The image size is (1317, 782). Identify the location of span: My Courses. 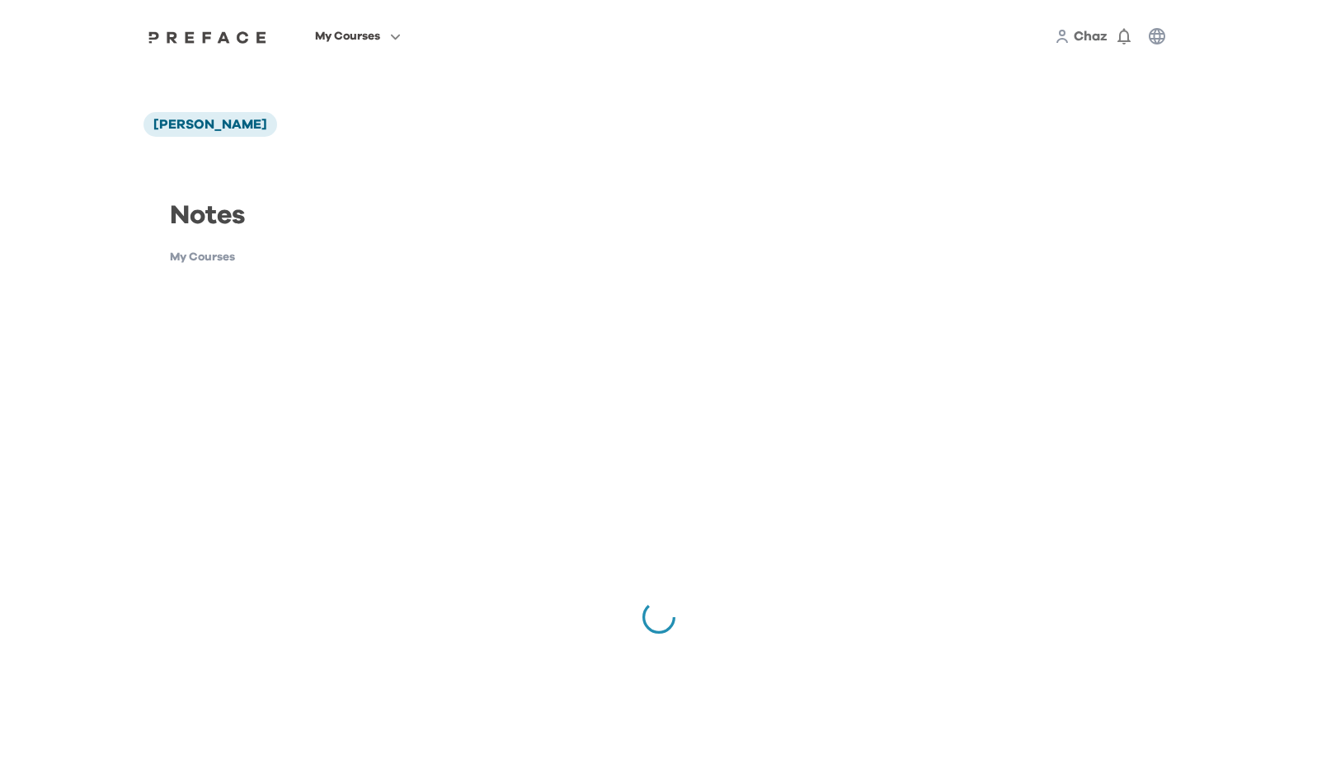
(347, 36).